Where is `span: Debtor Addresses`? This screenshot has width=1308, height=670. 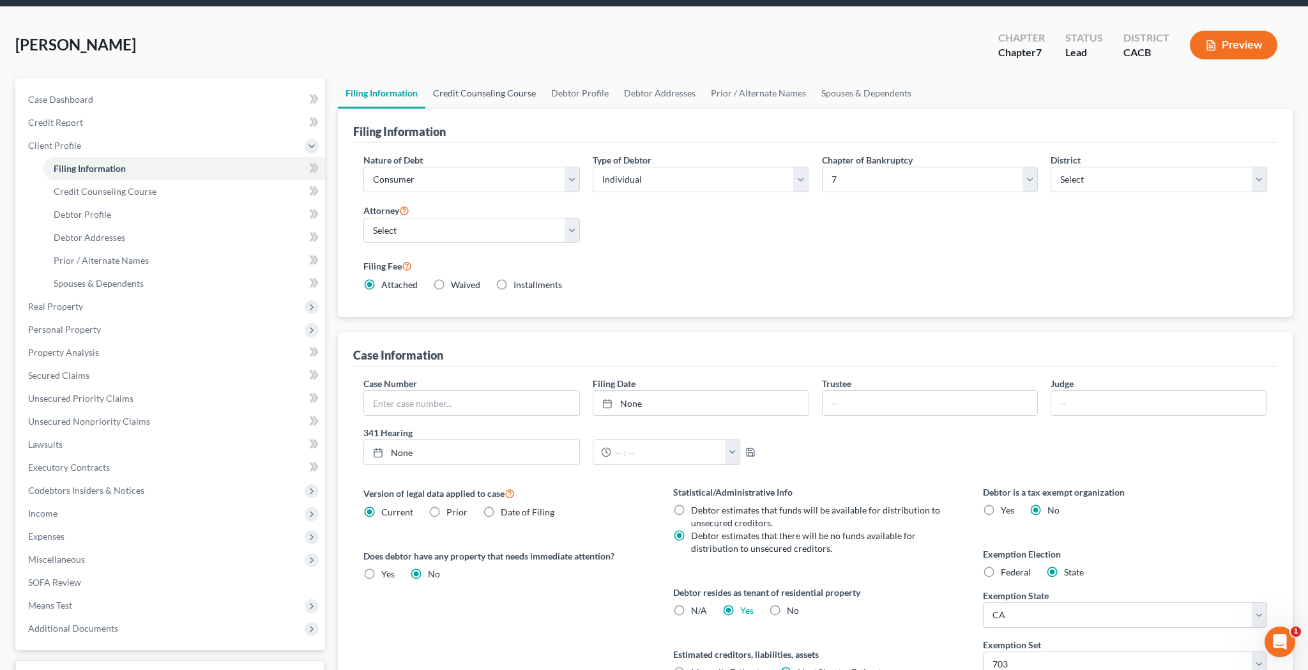 span: Debtor Addresses is located at coordinates (89, 237).